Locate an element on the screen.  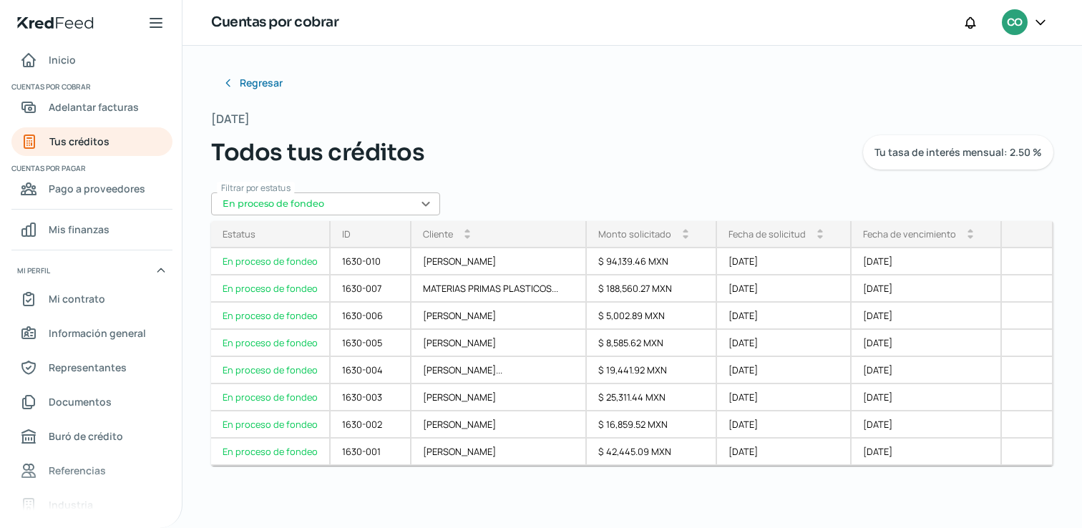
a: Inicio is located at coordinates (92, 60).